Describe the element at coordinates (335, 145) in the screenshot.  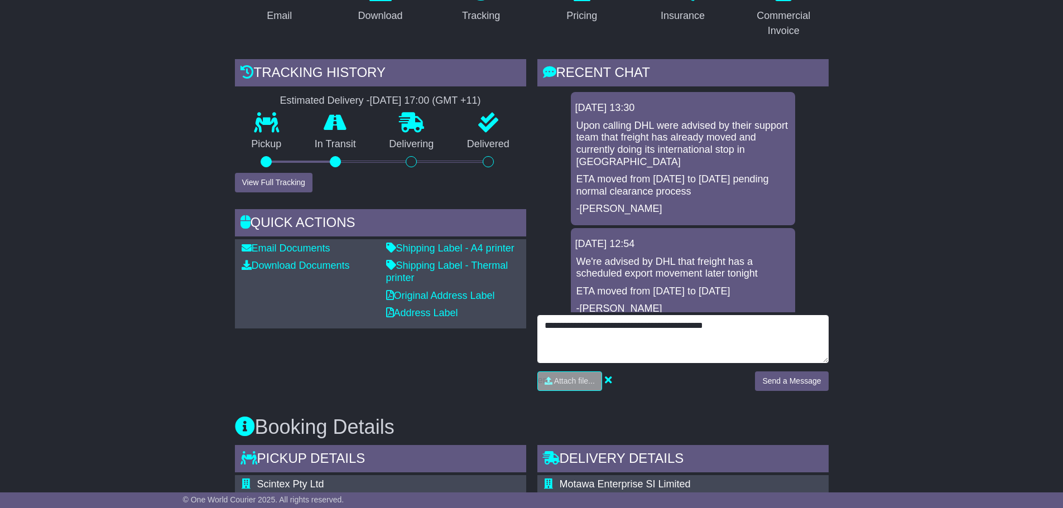
I see `p: In Transit` at that location.